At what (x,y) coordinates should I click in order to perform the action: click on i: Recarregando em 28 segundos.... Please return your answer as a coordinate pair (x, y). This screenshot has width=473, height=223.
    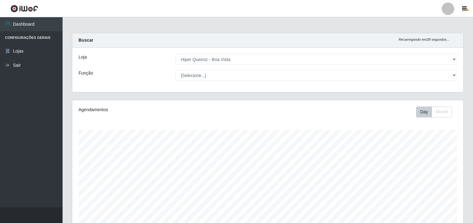
    Looking at the image, I should click on (424, 39).